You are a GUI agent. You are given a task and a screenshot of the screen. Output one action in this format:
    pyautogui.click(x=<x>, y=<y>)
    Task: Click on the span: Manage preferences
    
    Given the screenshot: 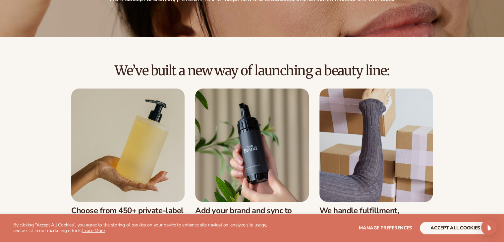 What is the action you would take?
    pyautogui.click(x=385, y=228)
    